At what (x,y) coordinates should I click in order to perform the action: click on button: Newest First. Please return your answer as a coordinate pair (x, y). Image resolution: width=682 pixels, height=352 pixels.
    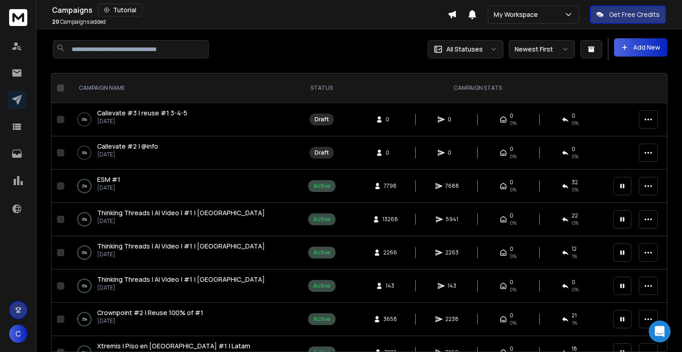
    Looking at the image, I should click on (541, 49).